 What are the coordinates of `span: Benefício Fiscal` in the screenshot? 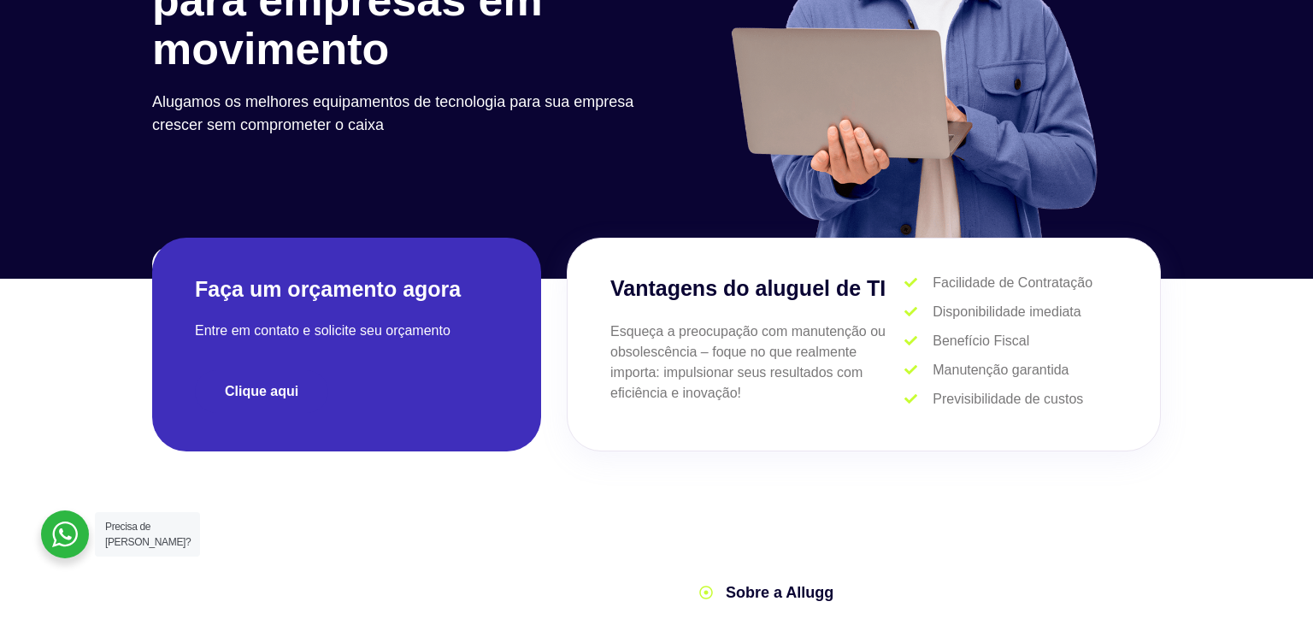 It's located at (979, 341).